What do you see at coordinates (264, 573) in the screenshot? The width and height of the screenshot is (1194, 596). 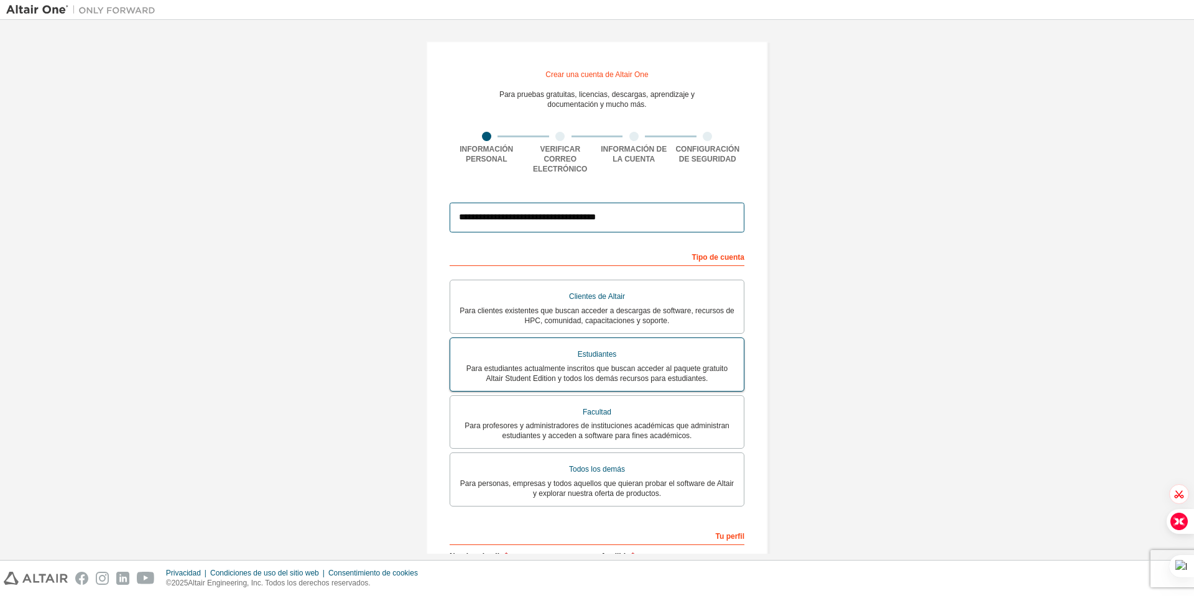 I see `font: Condiciones de uso del sitio web` at bounding box center [264, 573].